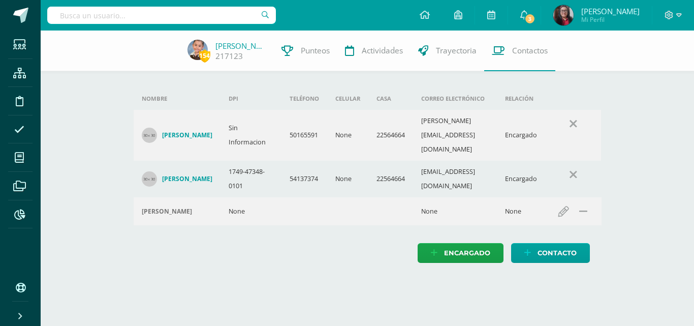 The height and width of the screenshot is (326, 694). I want to click on td: Sin Informacion, so click(251, 135).